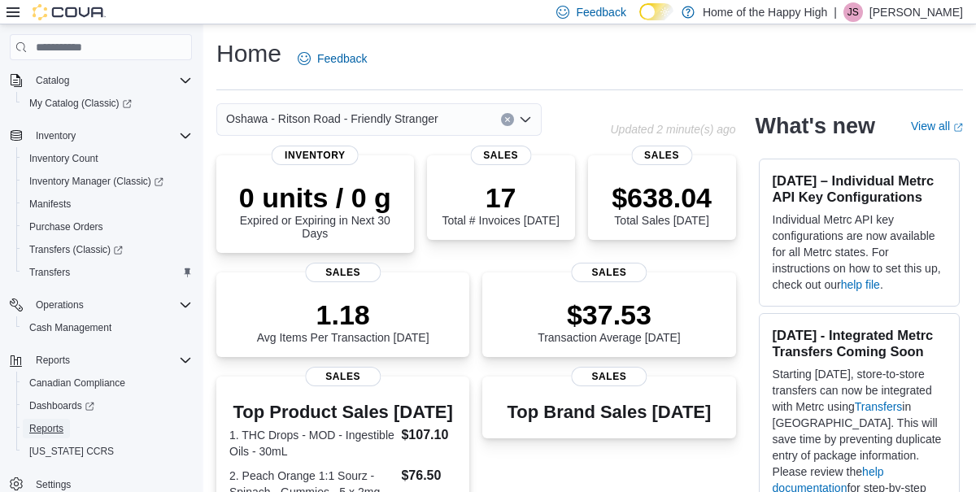  Describe the element at coordinates (66, 227) in the screenshot. I see `a: Purchase Orders` at that location.